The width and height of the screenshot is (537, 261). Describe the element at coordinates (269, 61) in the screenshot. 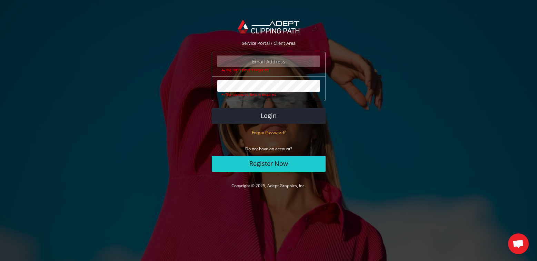

I see `input: Email Address` at that location.